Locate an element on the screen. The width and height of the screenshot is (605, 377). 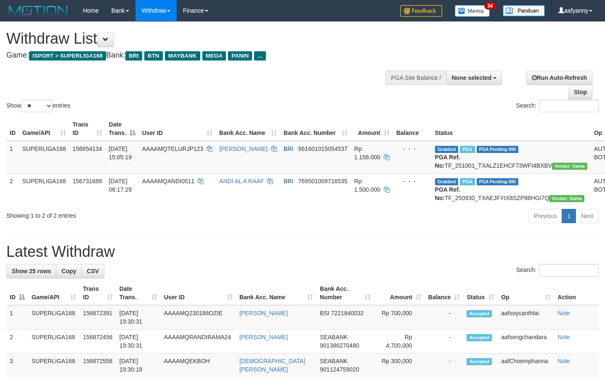
td: AAAAMQRANDIRAMA24 is located at coordinates (198, 342).